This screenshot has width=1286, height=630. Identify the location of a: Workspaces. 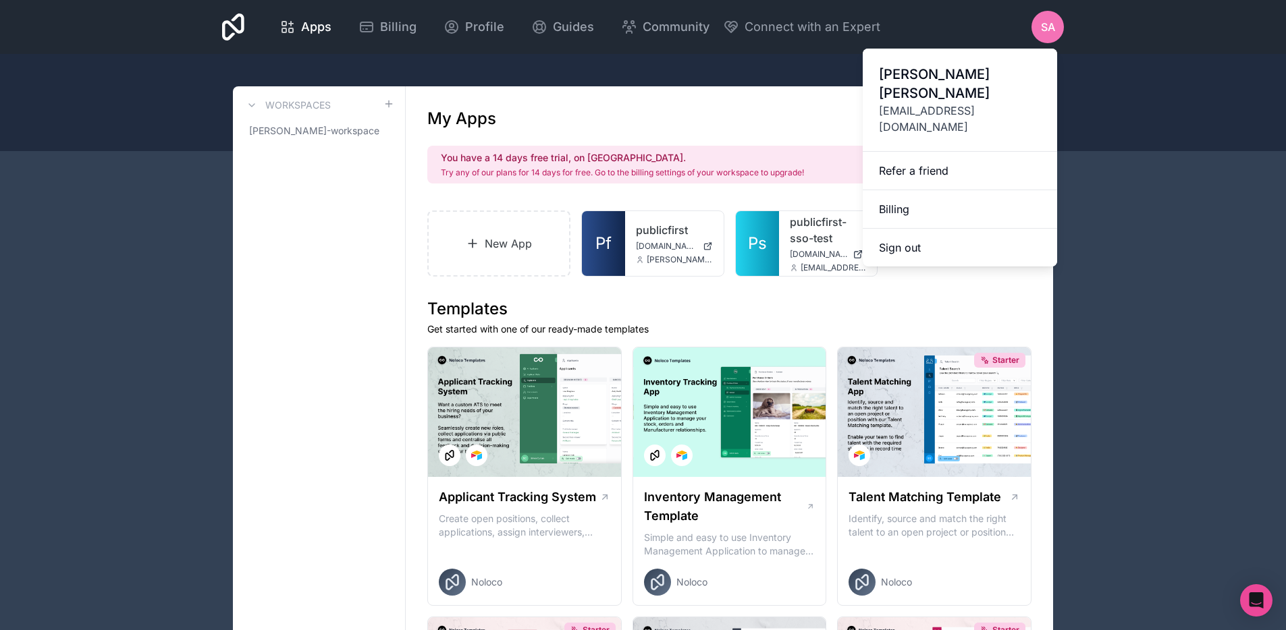
(287, 105).